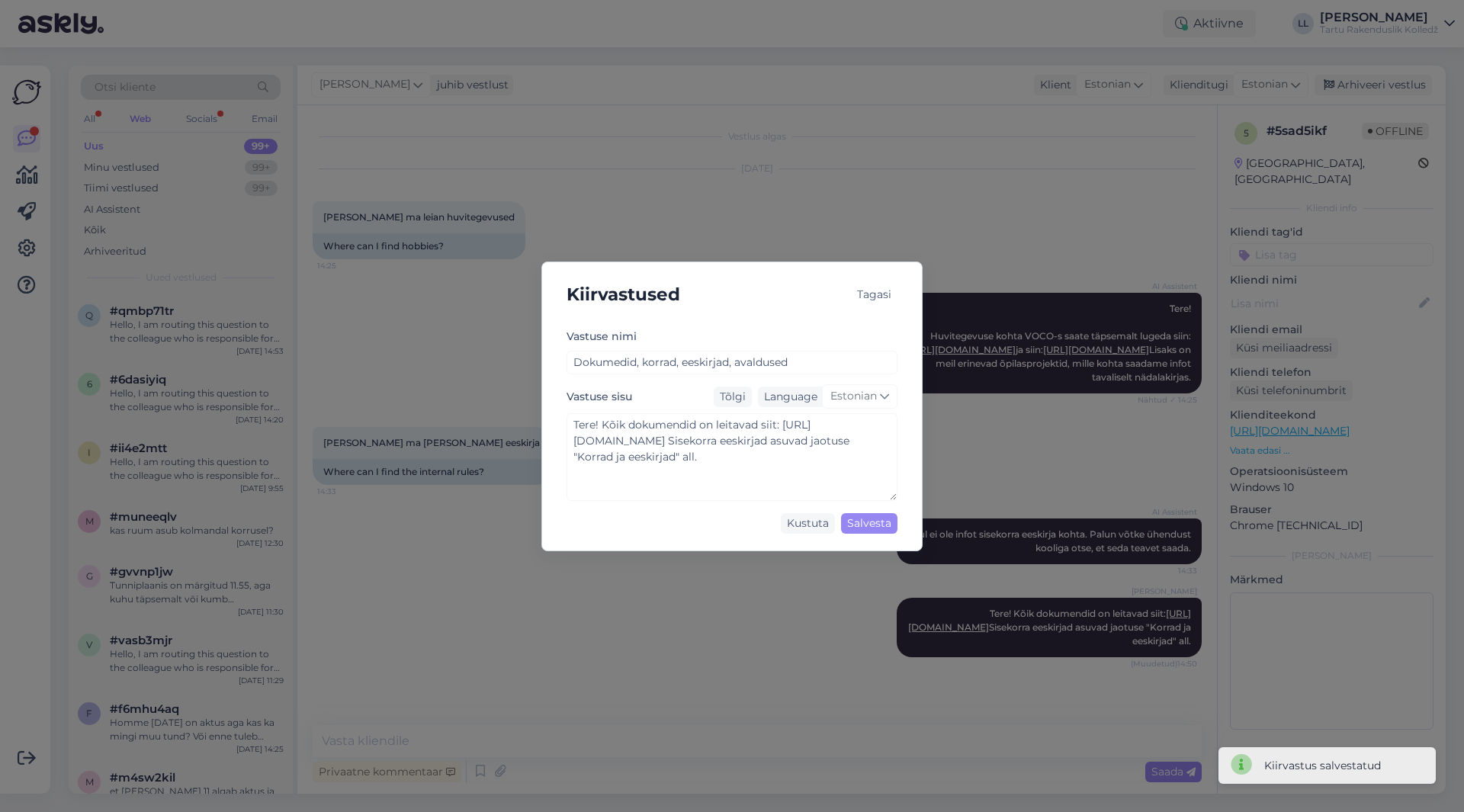 Image resolution: width=1464 pixels, height=812 pixels. Describe the element at coordinates (854, 396) in the screenshot. I see `span: Estonian` at that location.